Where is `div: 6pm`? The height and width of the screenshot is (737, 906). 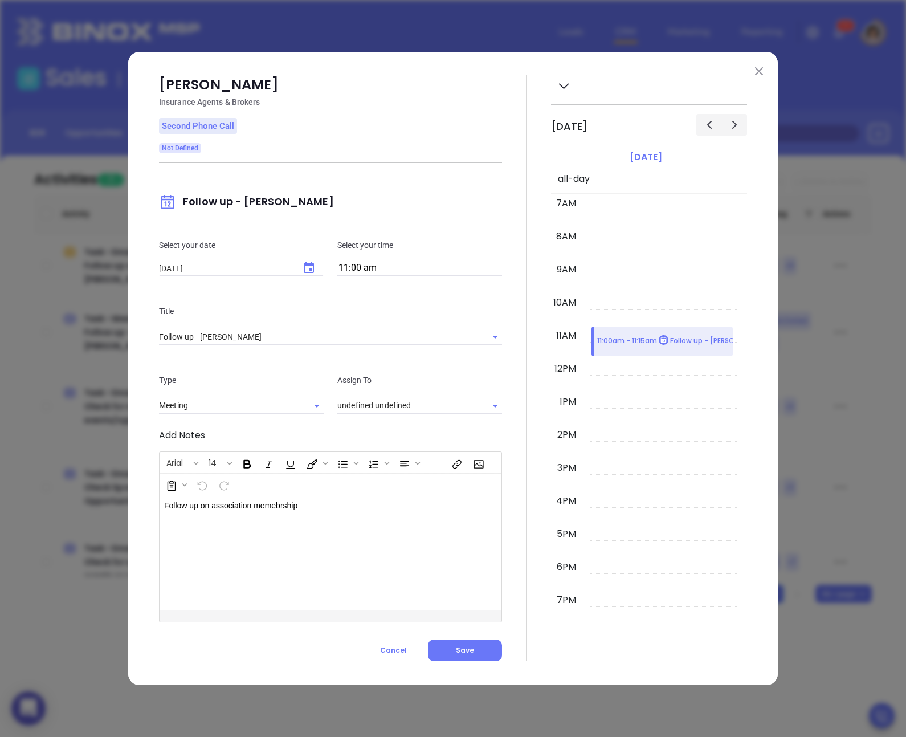
div: 6pm is located at coordinates (567, 567).